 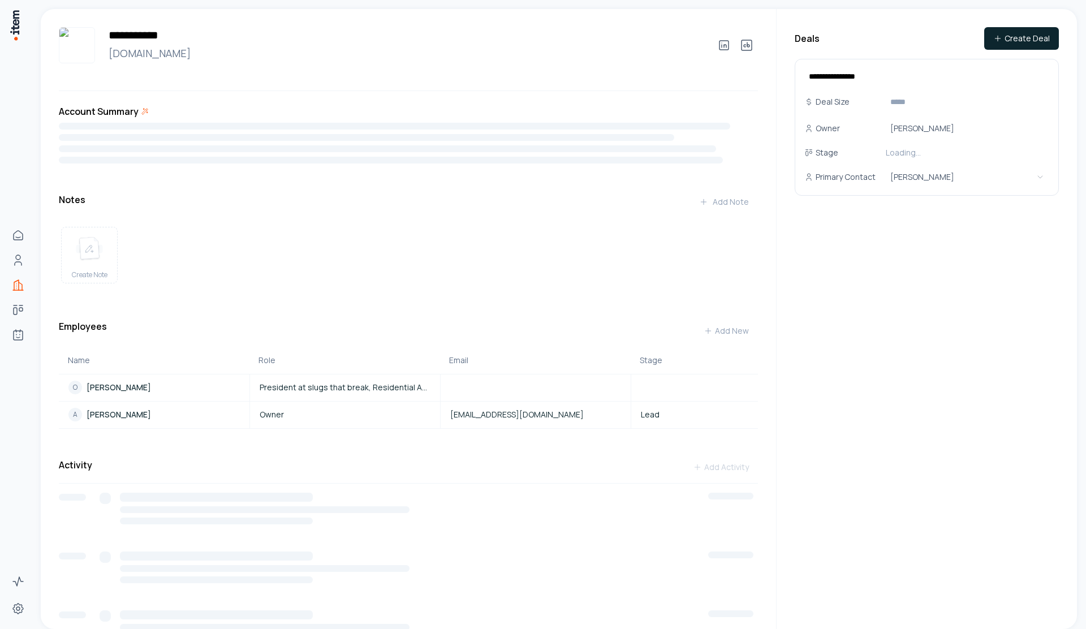 I want to click on img: create note, so click(x=89, y=249).